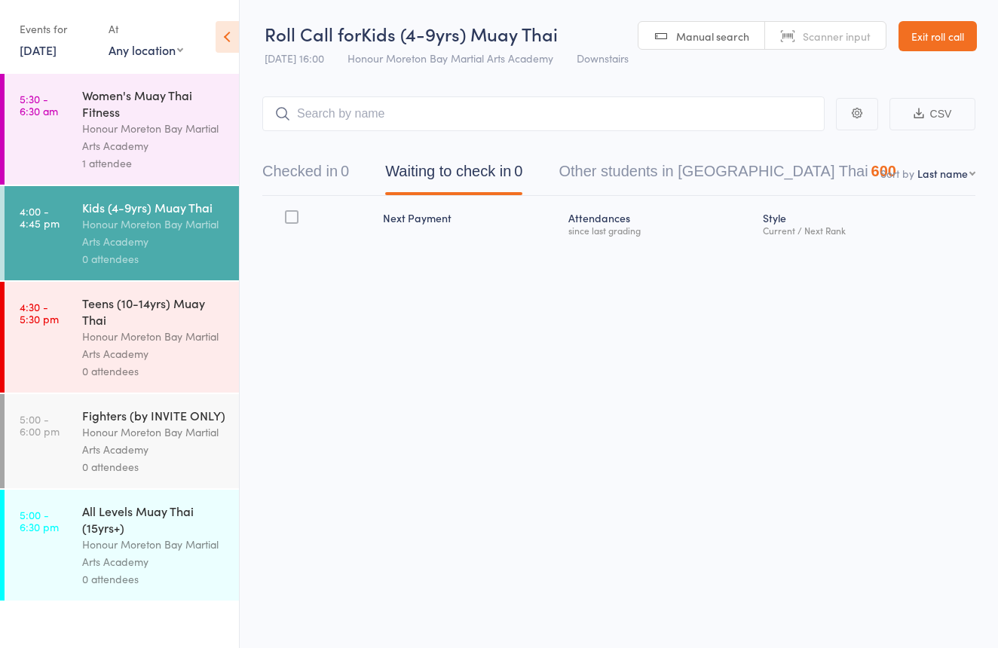  What do you see at coordinates (659, 230) in the screenshot?
I see `div: since last grading` at bounding box center [659, 230].